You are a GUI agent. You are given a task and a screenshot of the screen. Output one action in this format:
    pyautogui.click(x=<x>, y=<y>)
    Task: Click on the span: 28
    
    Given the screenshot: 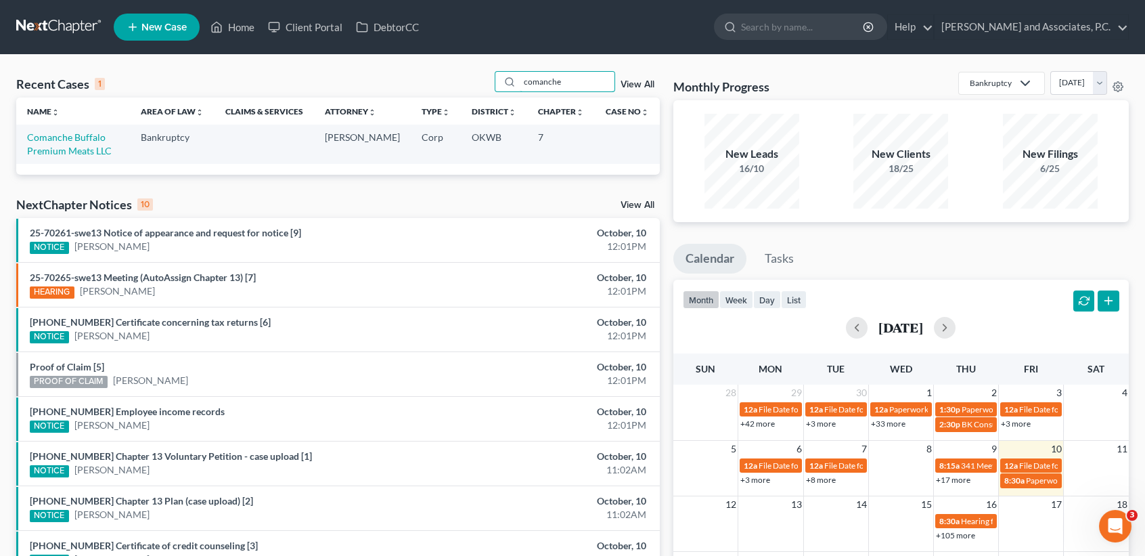 What is the action you would take?
    pyautogui.click(x=731, y=393)
    